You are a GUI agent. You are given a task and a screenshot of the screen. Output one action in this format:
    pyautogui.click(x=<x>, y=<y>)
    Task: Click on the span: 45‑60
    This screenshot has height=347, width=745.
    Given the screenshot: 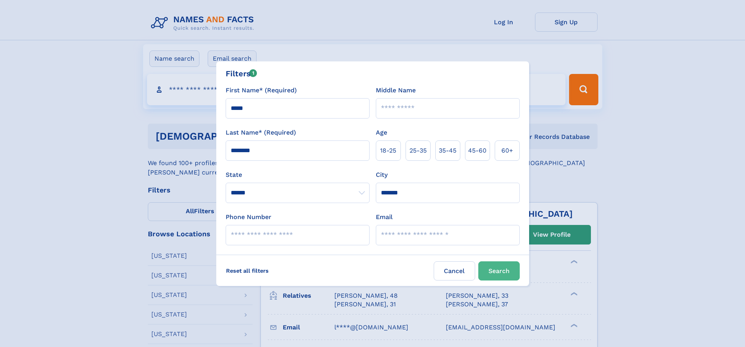 What is the action you would take?
    pyautogui.click(x=477, y=151)
    